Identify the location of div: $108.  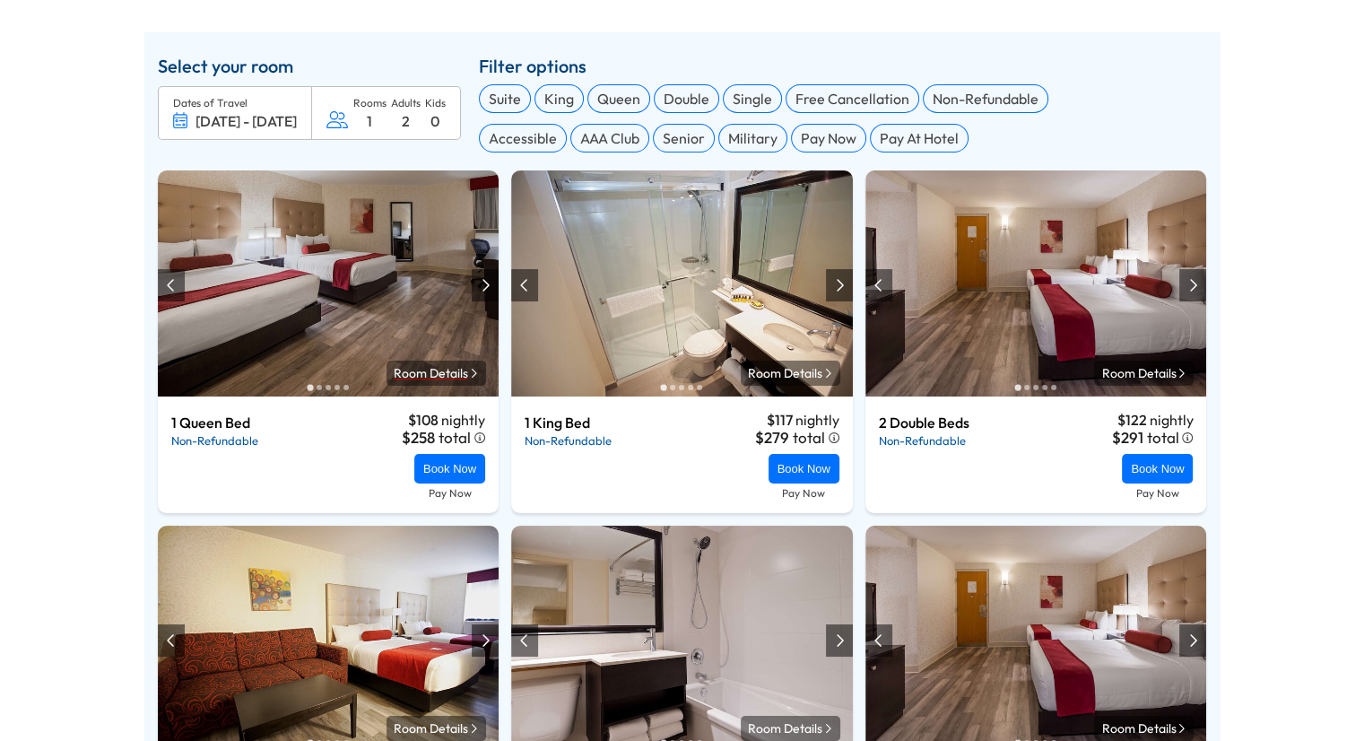
(423, 420).